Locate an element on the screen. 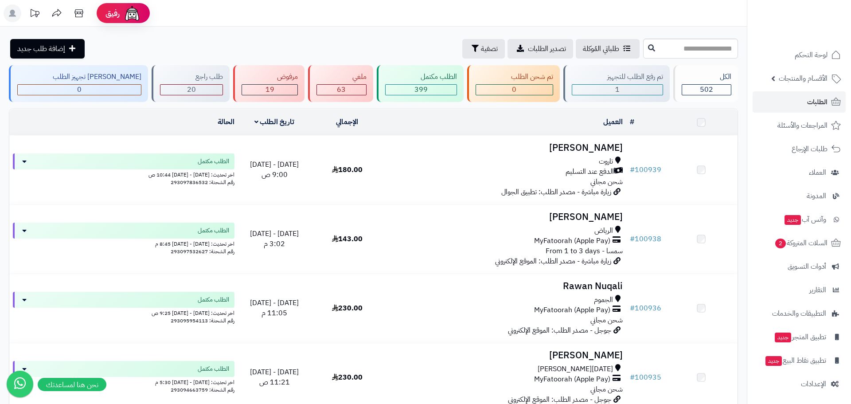 The image size is (851, 404). a: تطبيق نقاط البيعجديد is located at coordinates (799, 360).